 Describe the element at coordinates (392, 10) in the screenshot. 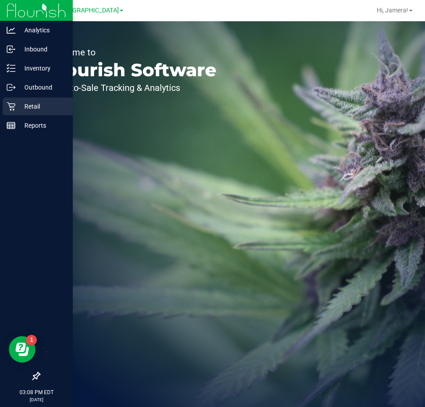

I see `span: Hi, Jamera!` at that location.